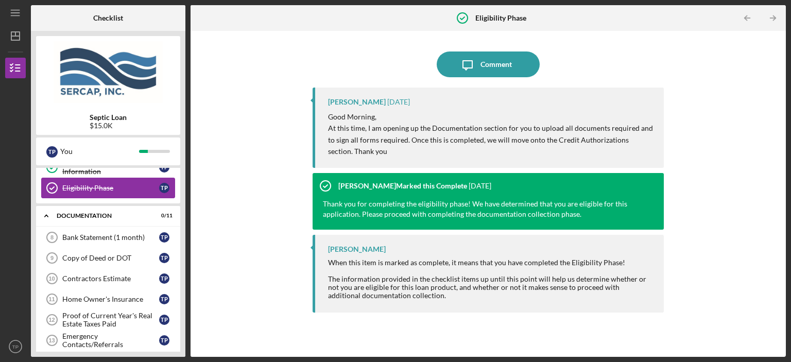 The height and width of the screenshot is (362, 791). I want to click on a: 13Emergency Contacts/ReferralsTP, so click(108, 340).